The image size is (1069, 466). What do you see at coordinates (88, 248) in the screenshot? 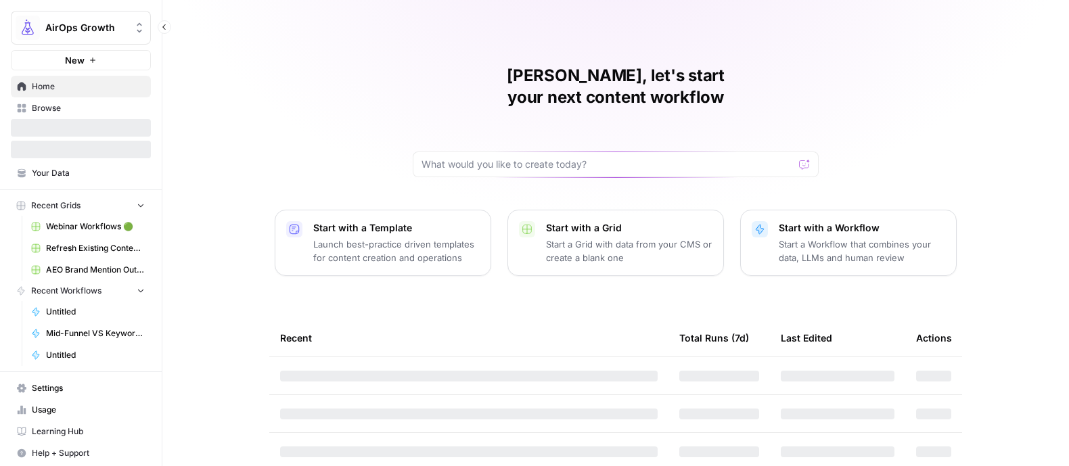
I see `a: Refresh Existing Content (1)` at bounding box center [88, 248].